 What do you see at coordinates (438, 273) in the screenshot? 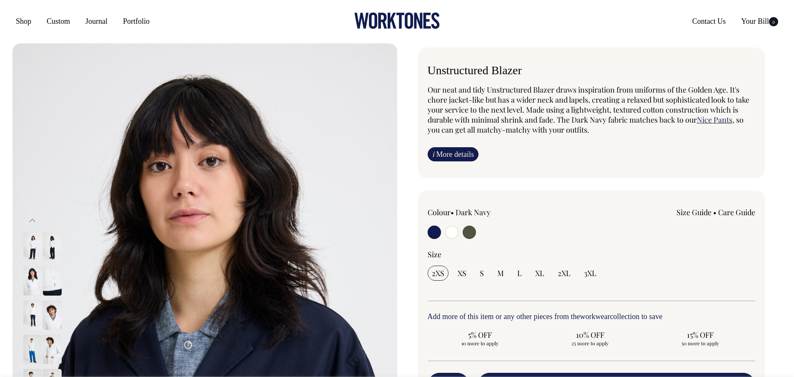
I see `input: 2XS` at bounding box center [438, 273].